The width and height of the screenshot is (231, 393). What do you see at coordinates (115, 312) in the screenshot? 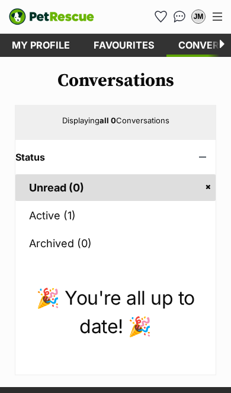
I see `p: 🎉 You're all up to date! 🎉` at bounding box center [115, 312].